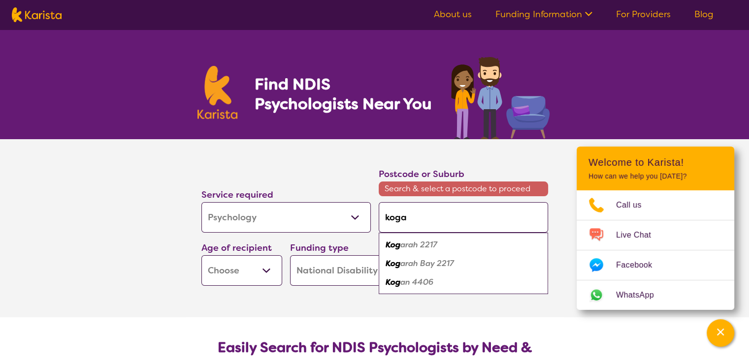 This screenshot has height=359, width=749. Describe the element at coordinates (345, 94) in the screenshot. I see `h1: Find NDIS Psychologists Near You` at that location.